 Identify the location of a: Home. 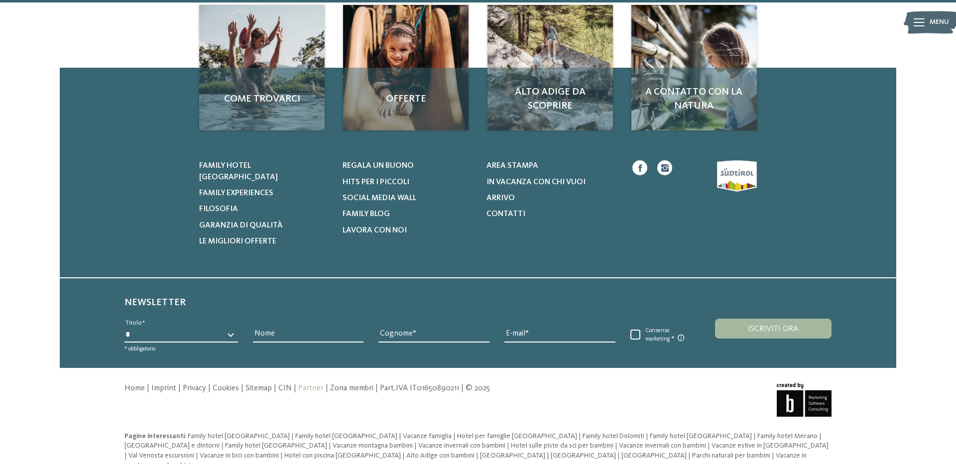
(134, 388).